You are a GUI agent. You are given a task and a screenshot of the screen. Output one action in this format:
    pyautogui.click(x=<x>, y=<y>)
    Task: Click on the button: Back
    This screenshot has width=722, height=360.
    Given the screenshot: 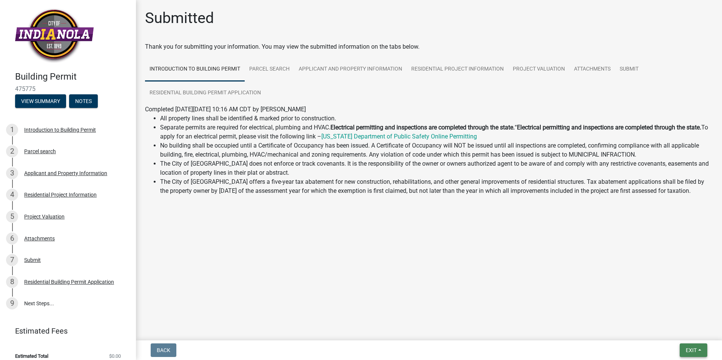 What is the action you would take?
    pyautogui.click(x=164, y=351)
    